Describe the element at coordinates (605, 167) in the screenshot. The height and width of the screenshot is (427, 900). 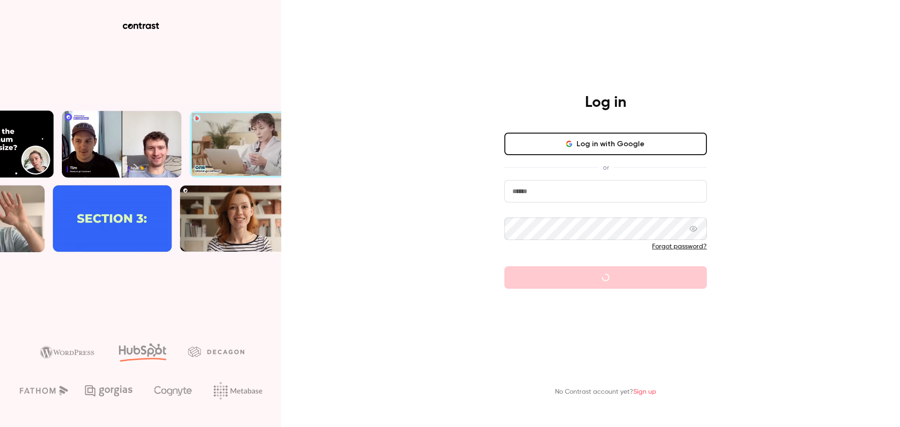
I see `span: or` at that location.